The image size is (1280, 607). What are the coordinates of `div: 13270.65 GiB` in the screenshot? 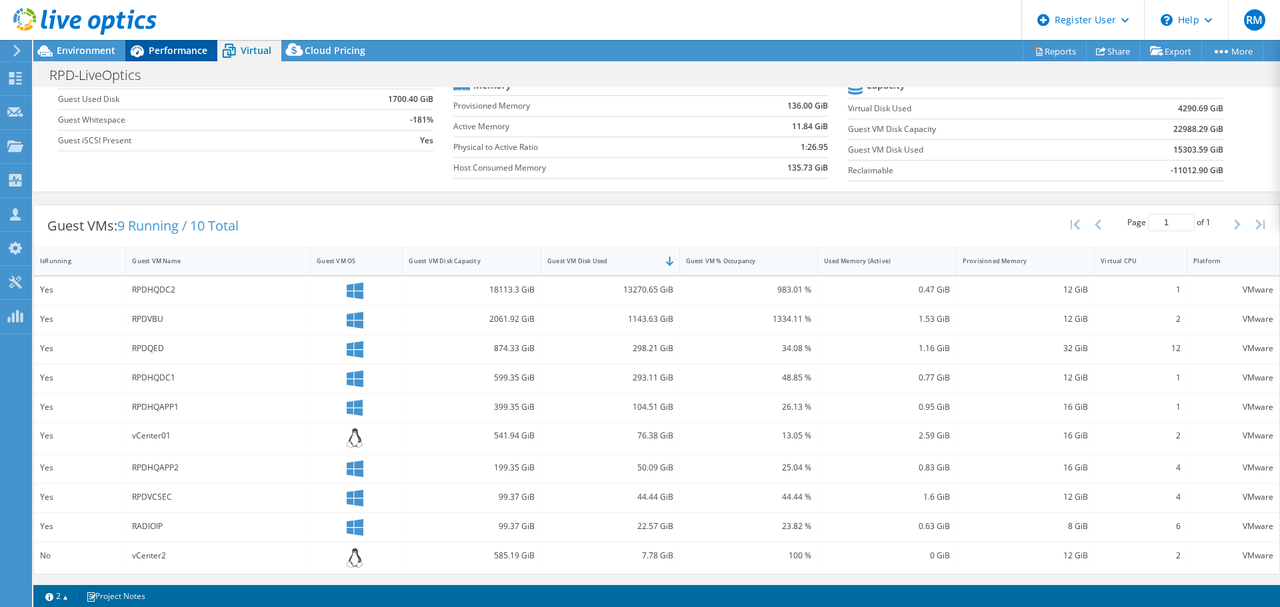 It's located at (610, 290).